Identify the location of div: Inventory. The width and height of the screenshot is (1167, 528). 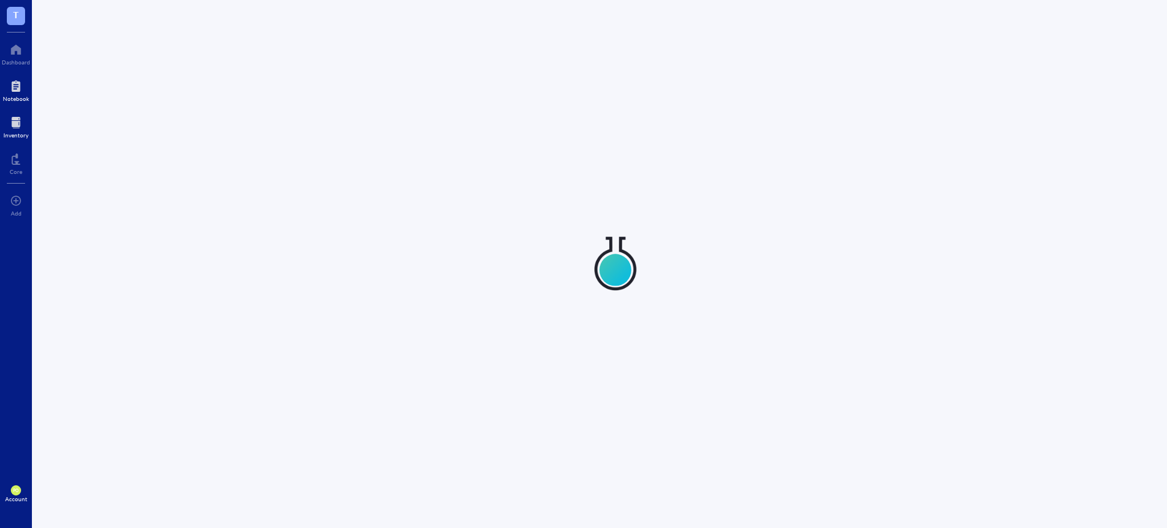
(16, 135).